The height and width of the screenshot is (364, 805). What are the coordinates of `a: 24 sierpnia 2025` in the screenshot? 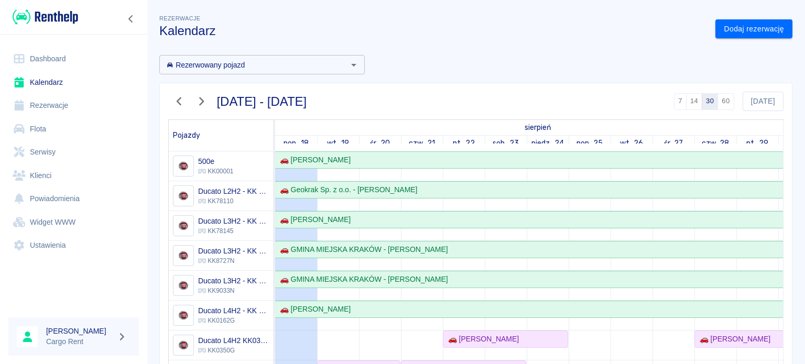 It's located at (548, 143).